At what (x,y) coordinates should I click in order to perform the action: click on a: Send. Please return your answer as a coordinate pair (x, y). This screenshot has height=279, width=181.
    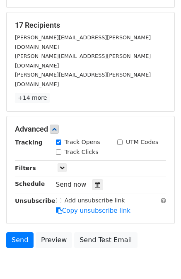
    Looking at the image, I should click on (20, 240).